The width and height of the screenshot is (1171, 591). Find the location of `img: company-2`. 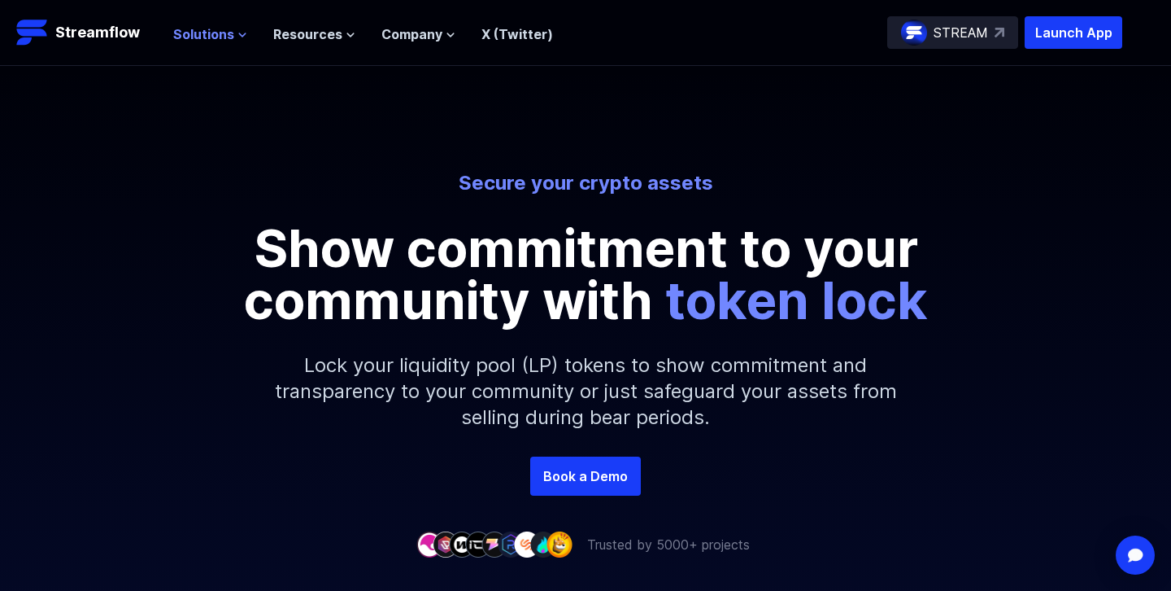

img: company-2 is located at coordinates (446, 543).